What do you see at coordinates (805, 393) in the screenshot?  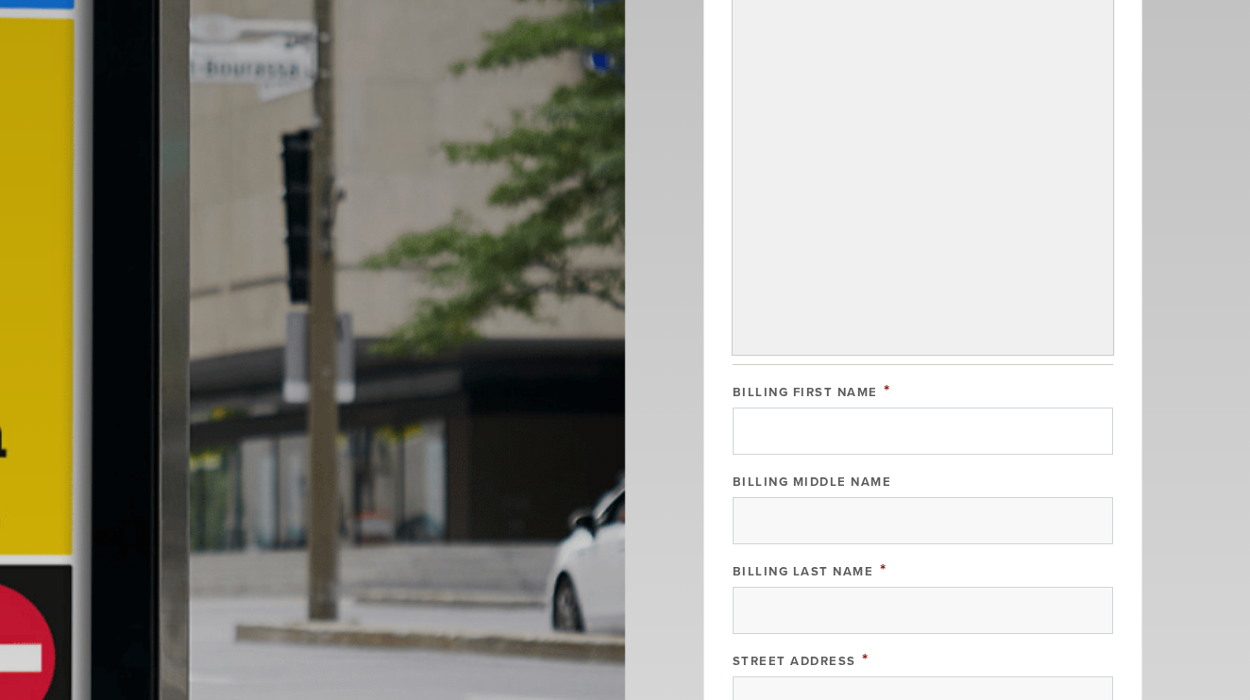 I see `label: Billing First Name` at bounding box center [805, 393].